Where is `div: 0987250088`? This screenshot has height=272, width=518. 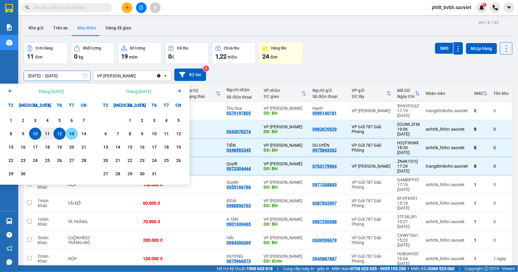 div: 0987250088 is located at coordinates (324, 222).